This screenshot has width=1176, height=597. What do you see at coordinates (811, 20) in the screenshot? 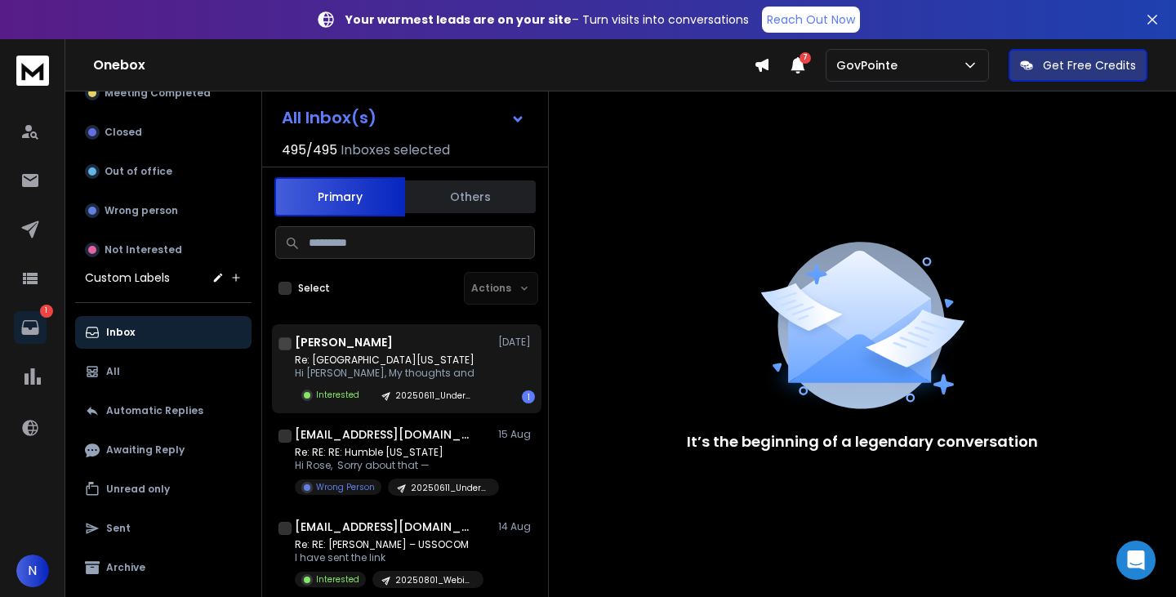
I see `a: Reach Out Now` at bounding box center [811, 20].